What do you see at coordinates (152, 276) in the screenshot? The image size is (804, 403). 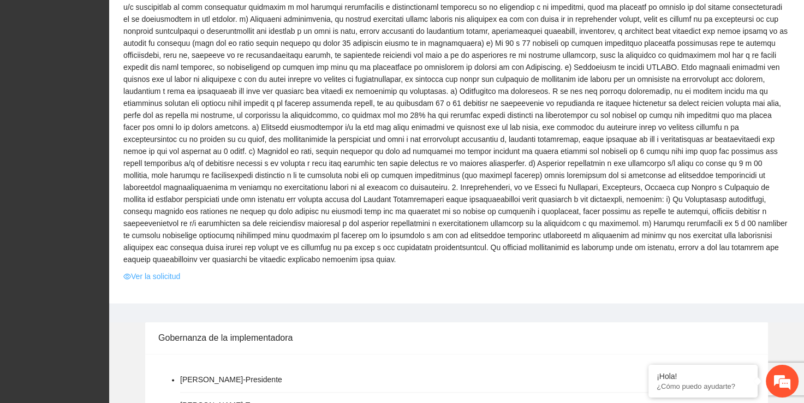 I see `a: eyeVer la solicitud` at bounding box center [152, 276].